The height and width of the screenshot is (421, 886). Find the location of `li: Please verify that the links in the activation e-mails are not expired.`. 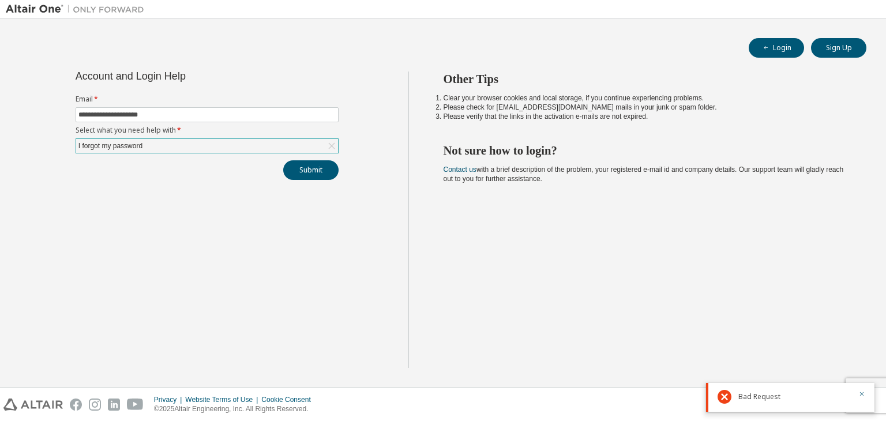

li: Please verify that the links in the activation e-mails are not expired. is located at coordinates (645, 117).